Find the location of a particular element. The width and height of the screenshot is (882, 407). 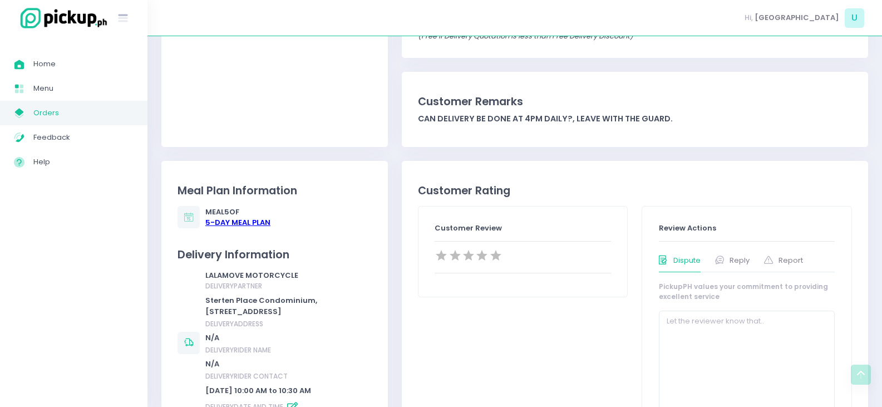

div: 5 -Day Meal Plan is located at coordinates (238, 223).